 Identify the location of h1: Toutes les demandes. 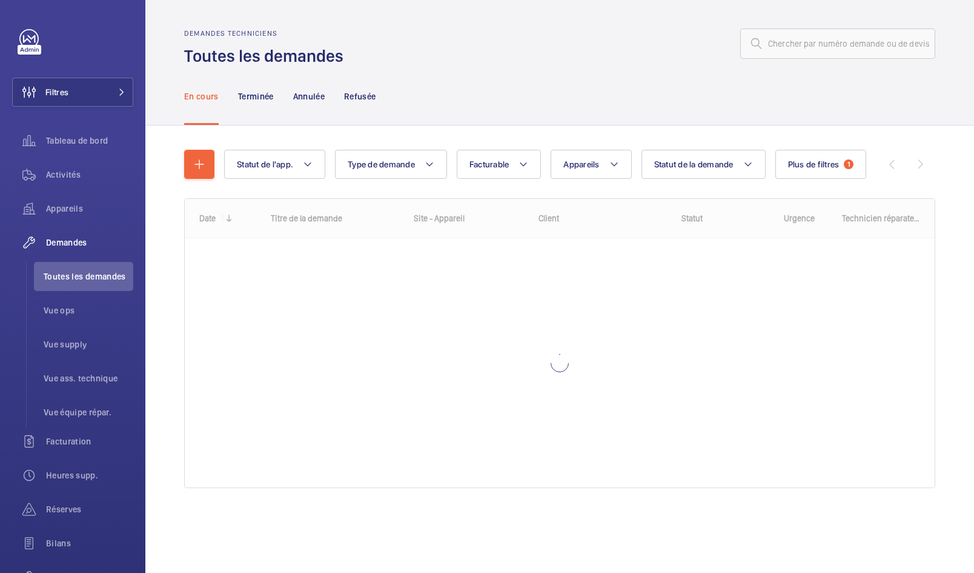
(267, 56).